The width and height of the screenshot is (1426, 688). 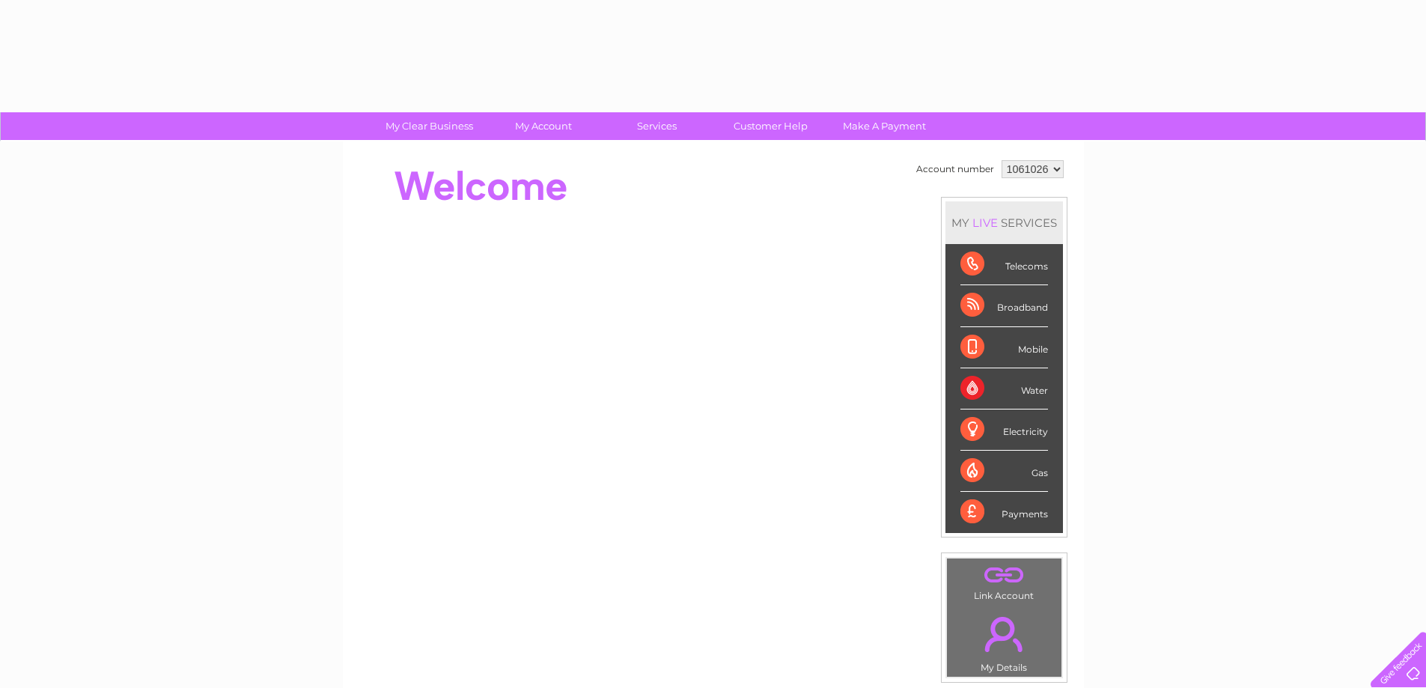 What do you see at coordinates (1004, 430) in the screenshot?
I see `div: Electricity` at bounding box center [1004, 430].